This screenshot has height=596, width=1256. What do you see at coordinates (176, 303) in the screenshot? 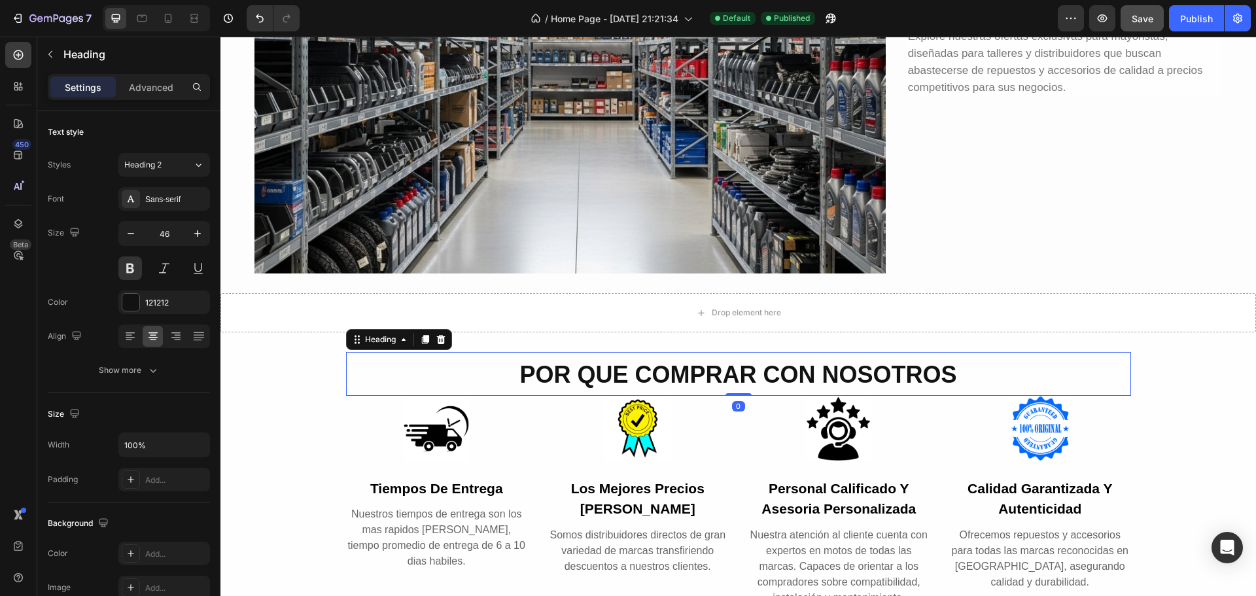
I see `div: 121212` at bounding box center [176, 303].